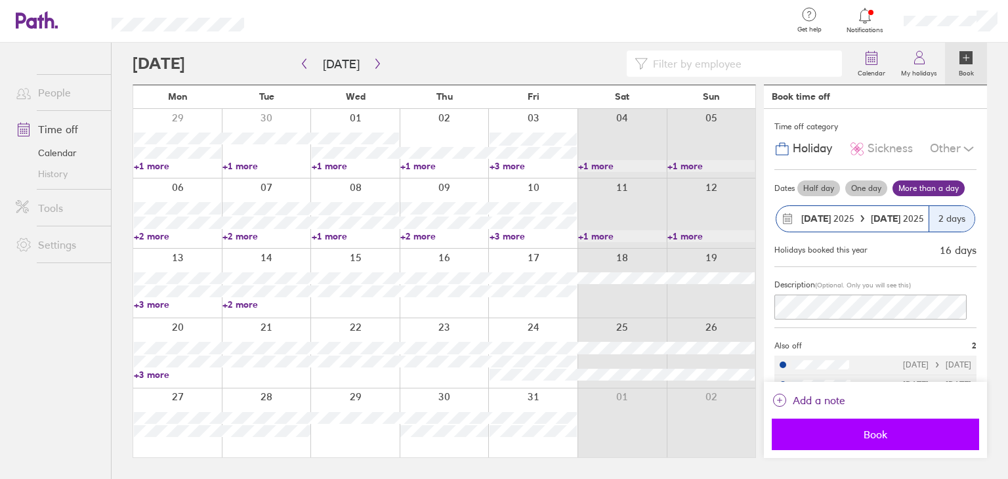 The width and height of the screenshot is (1008, 479). I want to click on a: History, so click(58, 174).